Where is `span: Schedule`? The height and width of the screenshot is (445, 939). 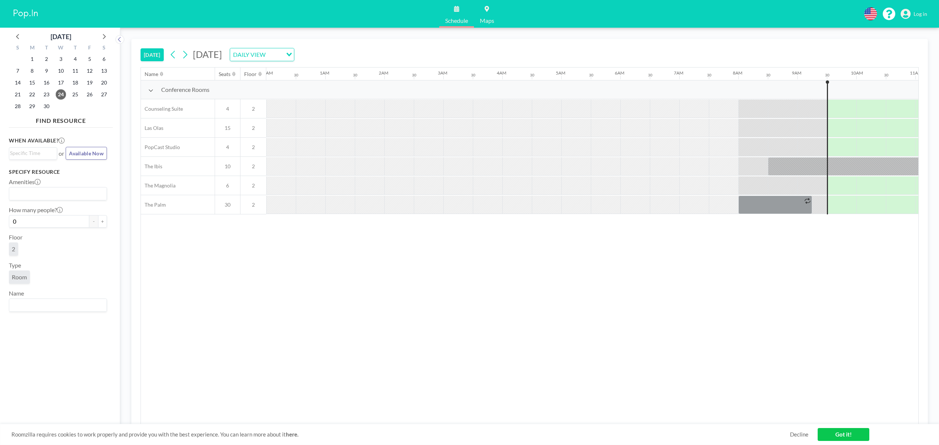
span: Schedule is located at coordinates (457, 21).